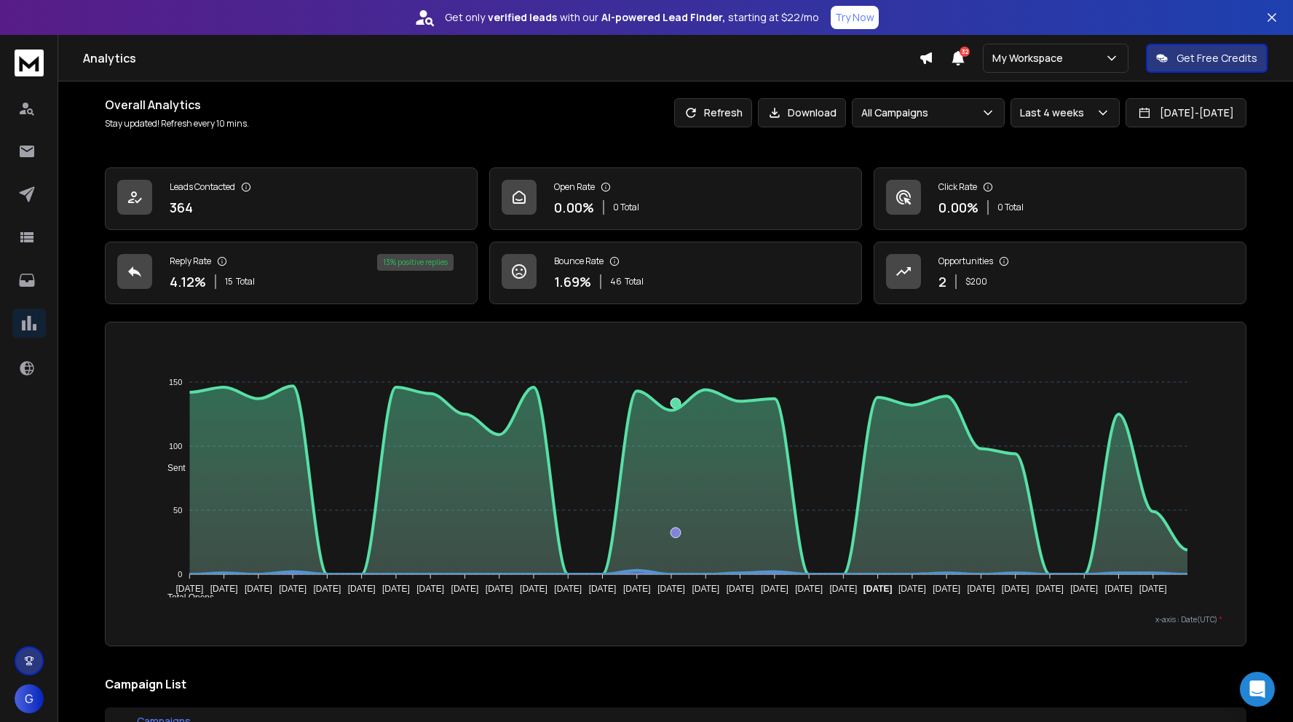 This screenshot has height=722, width=1293. I want to click on p: $ 200, so click(976, 282).